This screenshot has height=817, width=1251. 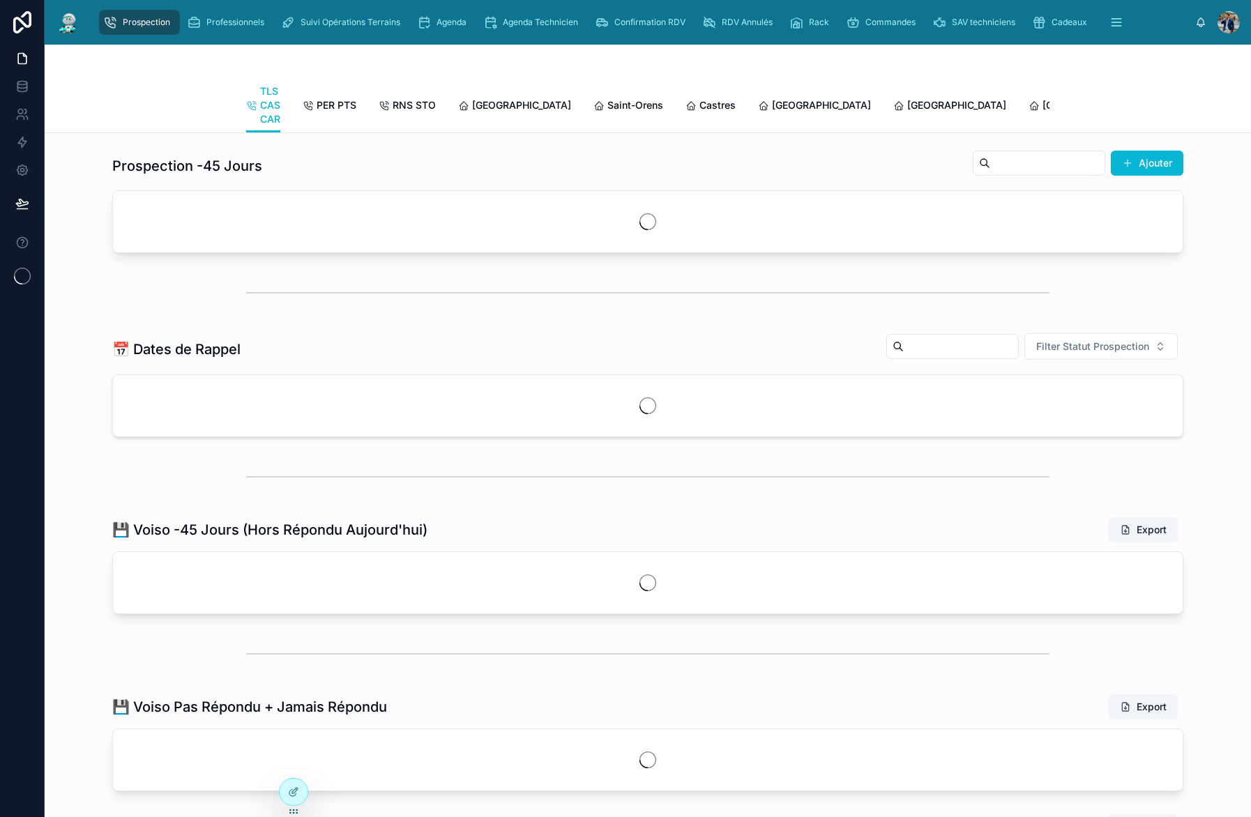 What do you see at coordinates (1147, 163) in the screenshot?
I see `button: Ajouter` at bounding box center [1147, 163].